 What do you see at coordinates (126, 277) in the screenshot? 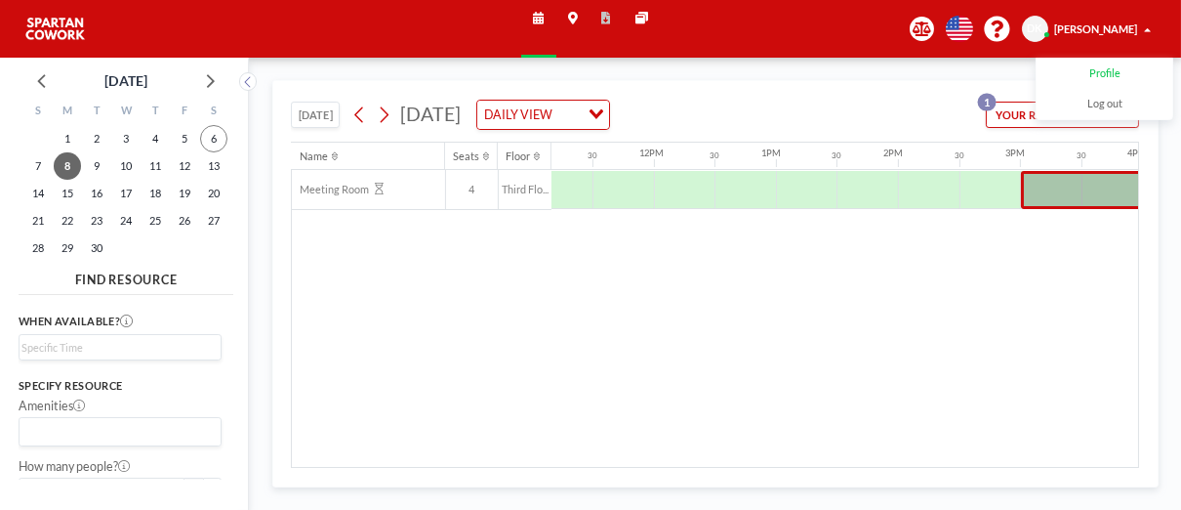
I see `h4: FIND RESOURCE` at bounding box center [126, 277].